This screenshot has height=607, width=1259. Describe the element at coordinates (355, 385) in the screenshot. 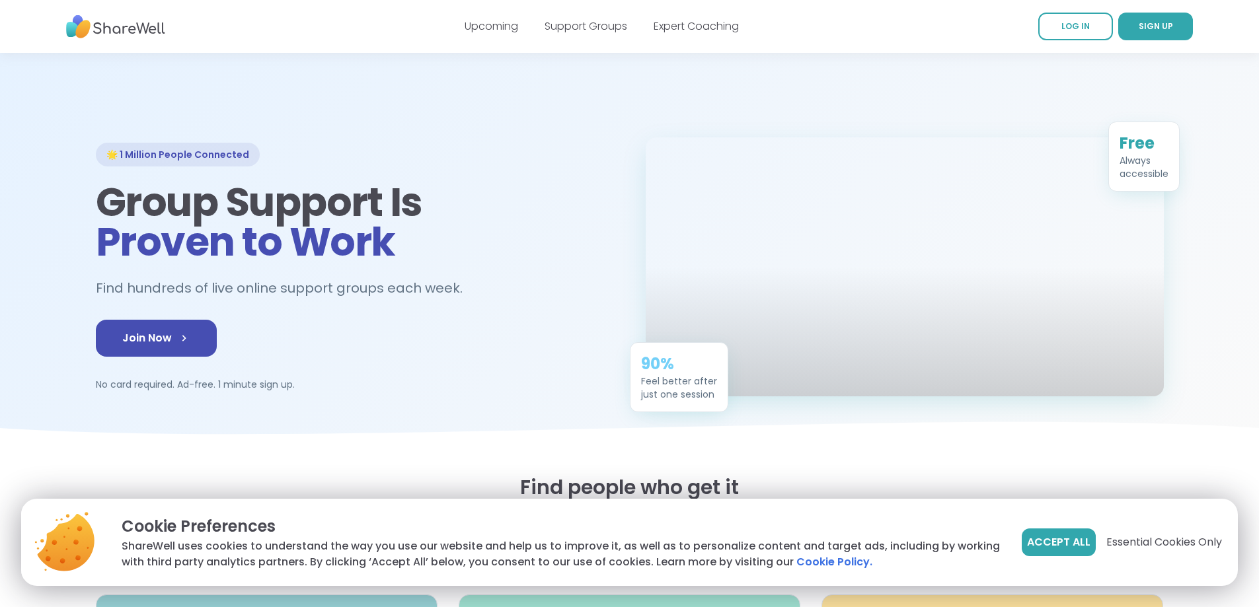

I see `p: No card required. Ad-free. 1 minute sign up.` at that location.